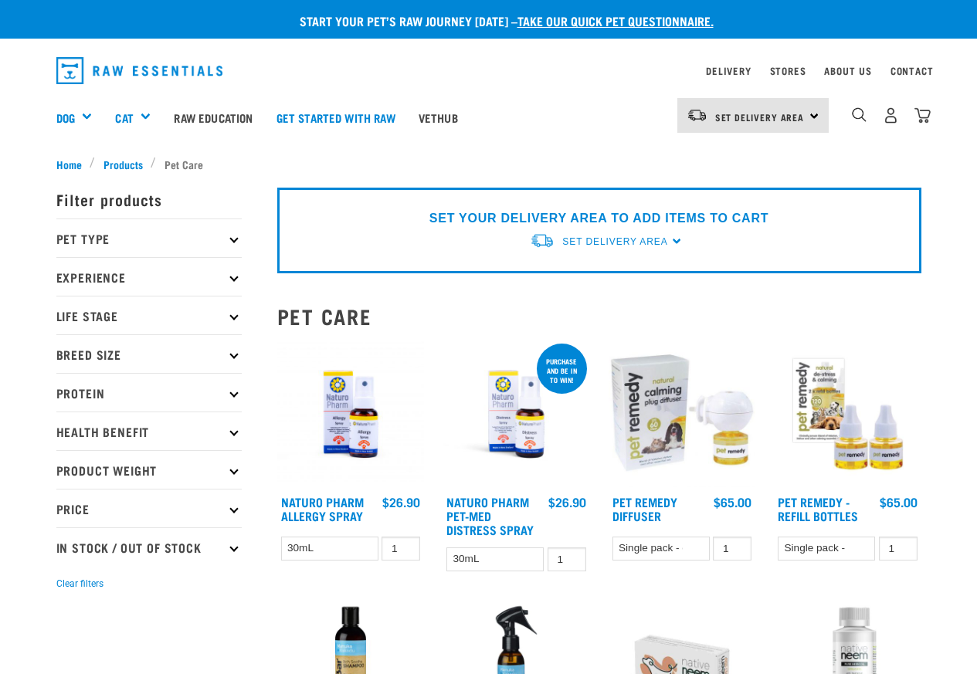 Image resolution: width=977 pixels, height=674 pixels. I want to click on img: RE Product Shoot 2023 Nov8635, so click(516, 414).